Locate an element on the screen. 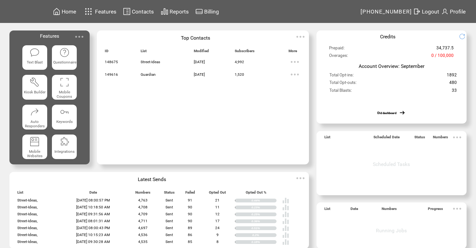 This screenshot has height=248, width=476. span: Guardian is located at coordinates (148, 75).